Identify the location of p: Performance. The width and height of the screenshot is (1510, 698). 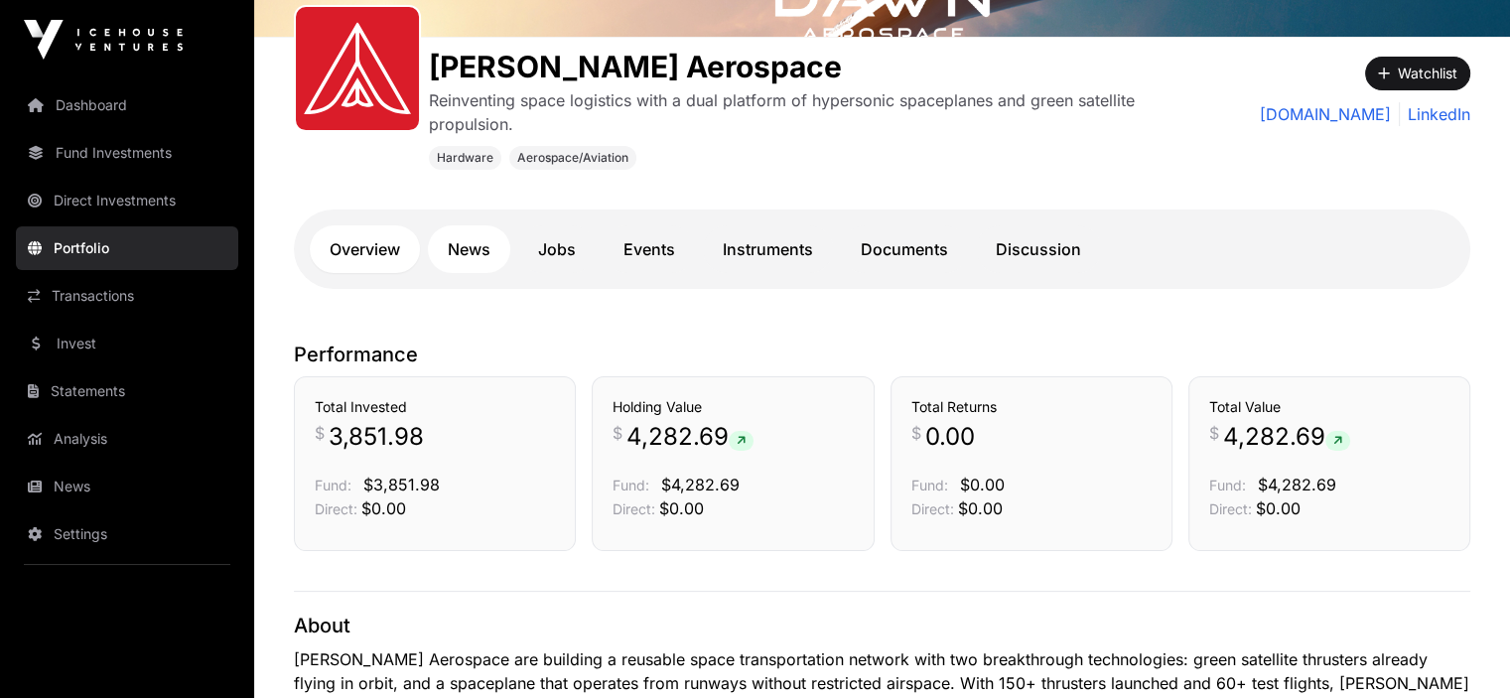
(881, 354).